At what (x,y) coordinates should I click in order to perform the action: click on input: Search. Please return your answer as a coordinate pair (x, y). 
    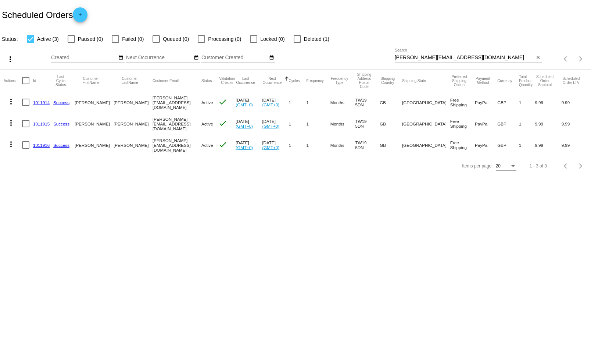
    Looking at the image, I should click on (465, 58).